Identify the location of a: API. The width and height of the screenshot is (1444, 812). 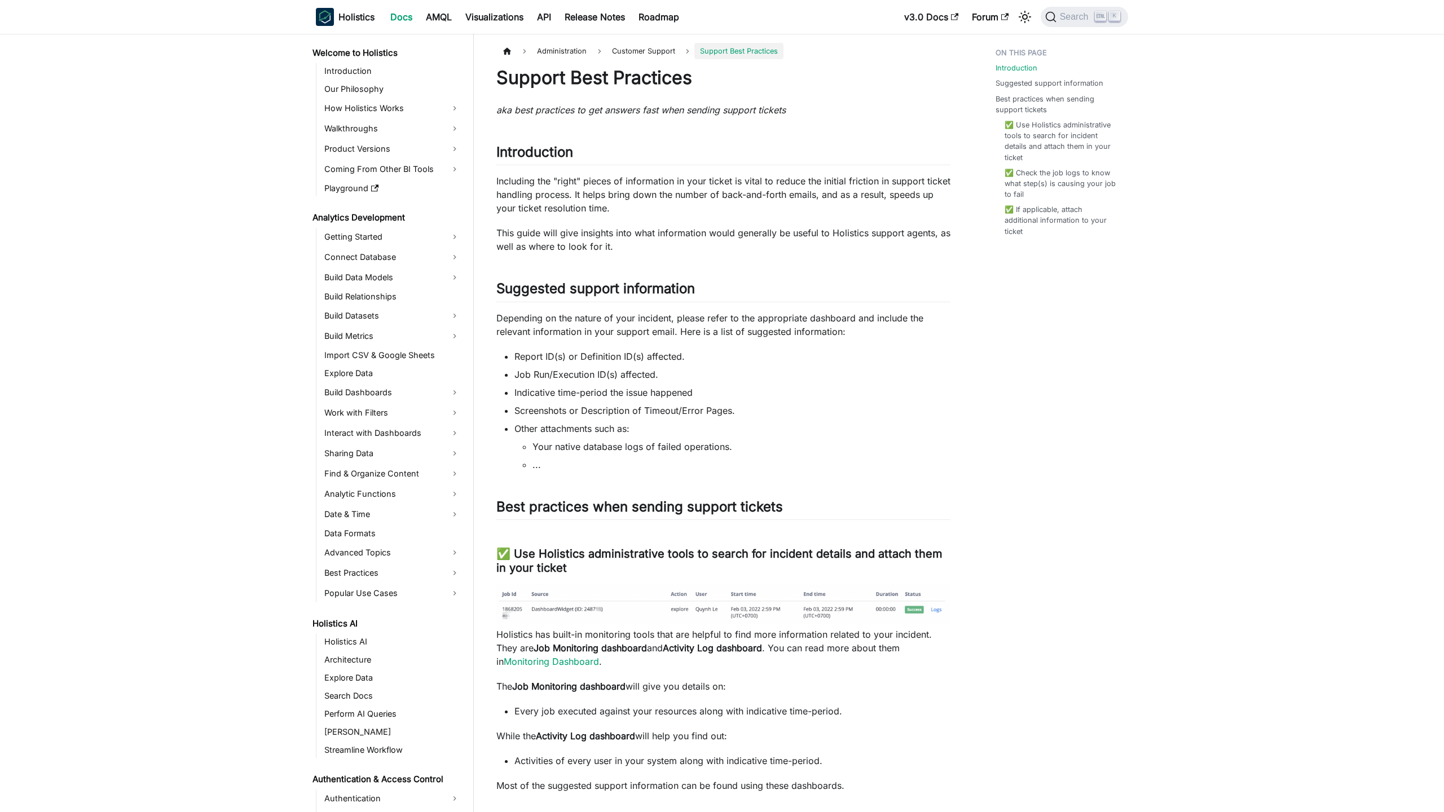
(544, 17).